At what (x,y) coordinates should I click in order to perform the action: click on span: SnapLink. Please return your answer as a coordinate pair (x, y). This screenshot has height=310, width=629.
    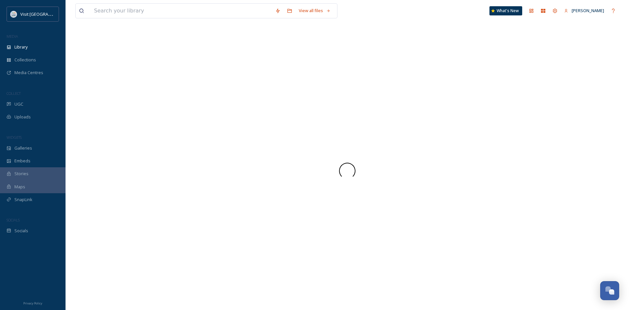
    Looking at the image, I should click on (23, 199).